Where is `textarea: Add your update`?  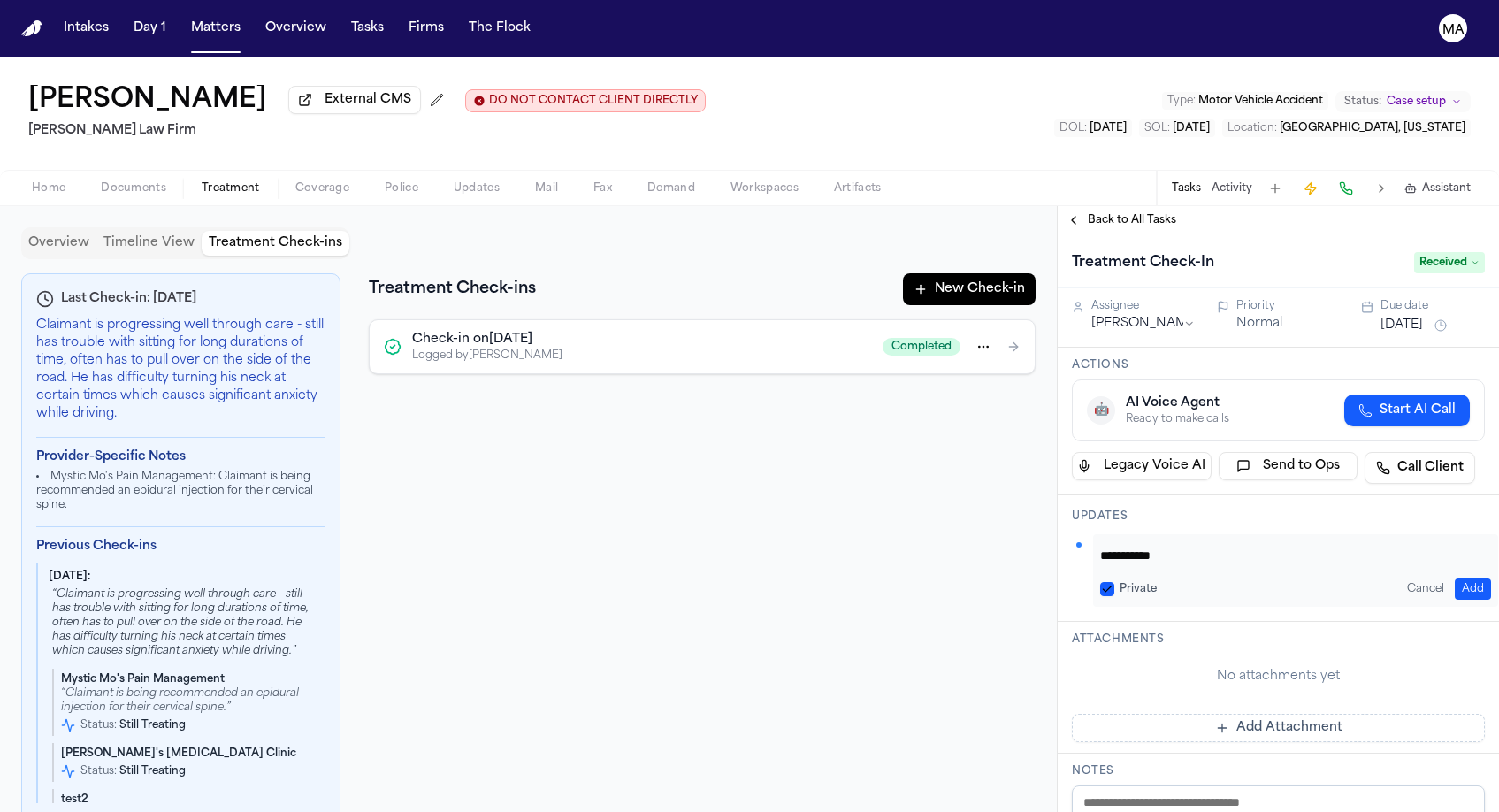 textarea: Add your update is located at coordinates (1296, 553).